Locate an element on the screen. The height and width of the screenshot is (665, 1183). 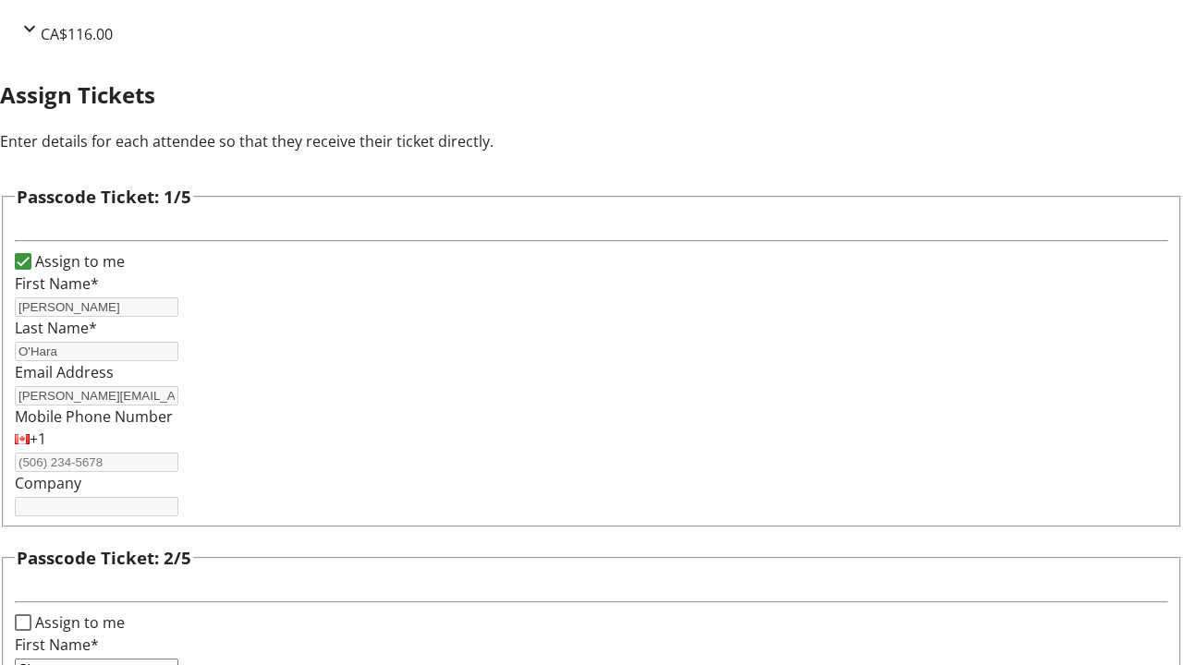
label: Mobile Phone Number is located at coordinates (93, 417).